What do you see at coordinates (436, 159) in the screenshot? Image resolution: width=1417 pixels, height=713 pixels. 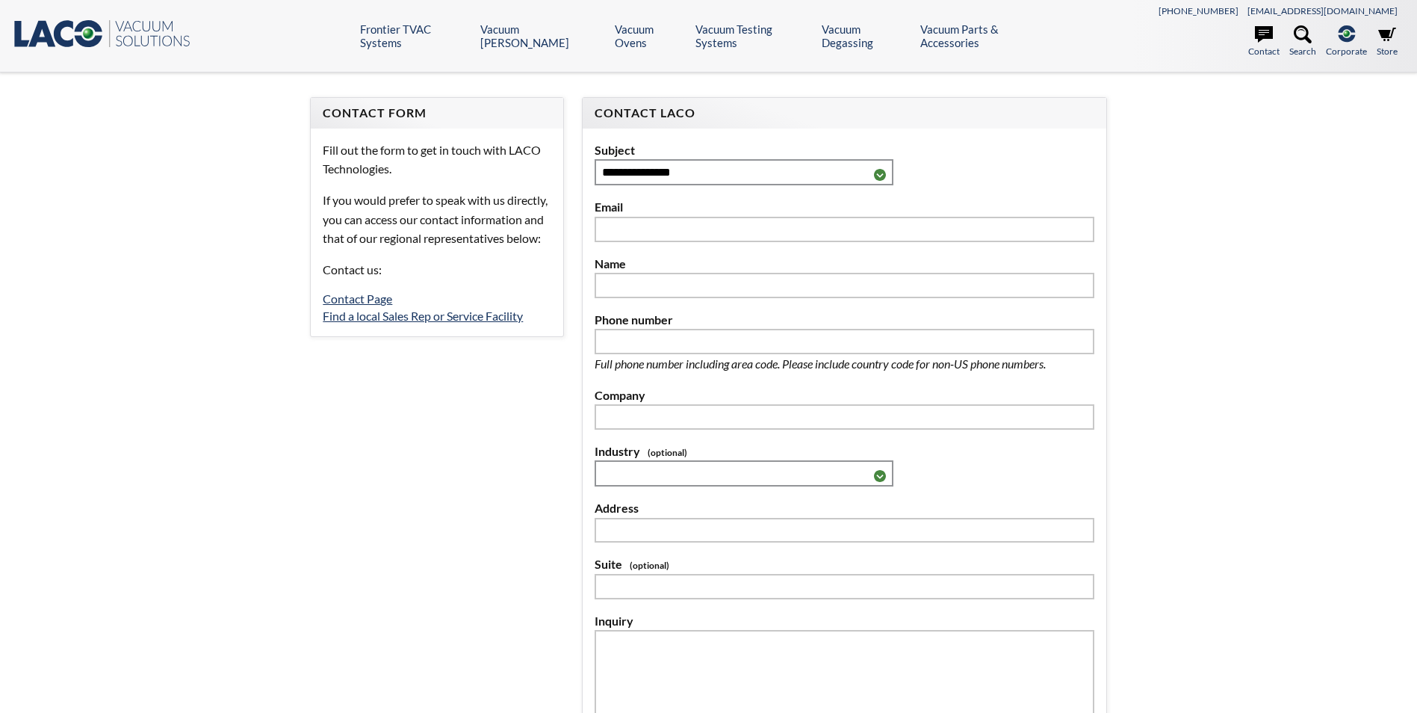 I see `p: Fill out the form to get in touch with LACO Technologies.` at bounding box center [436, 159].